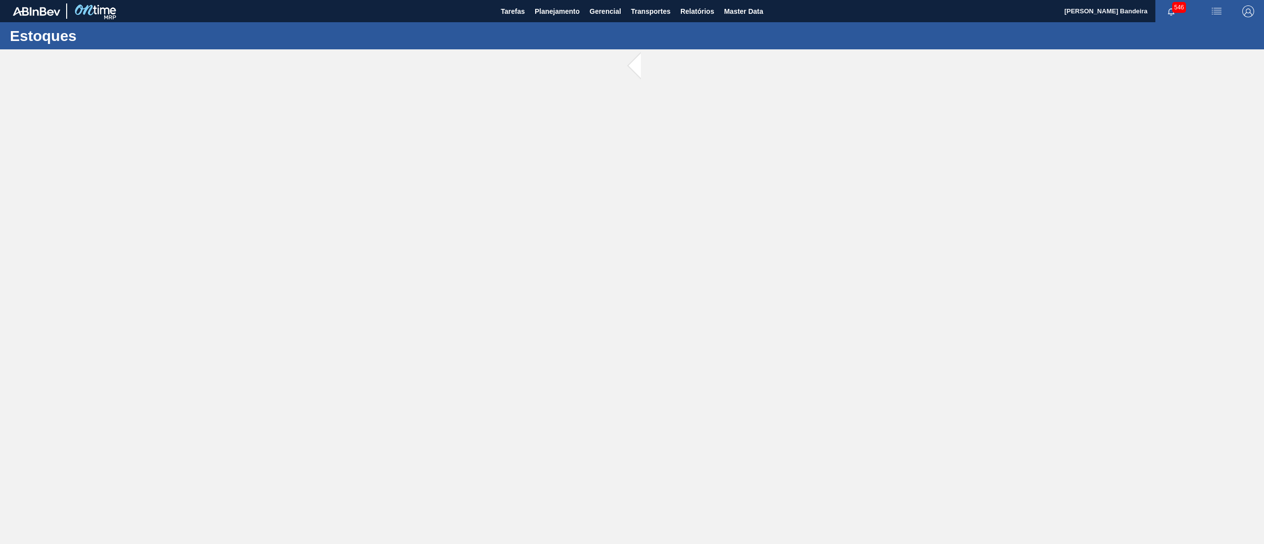 The width and height of the screenshot is (1264, 544). I want to click on button: Notificações, so click(1171, 11).